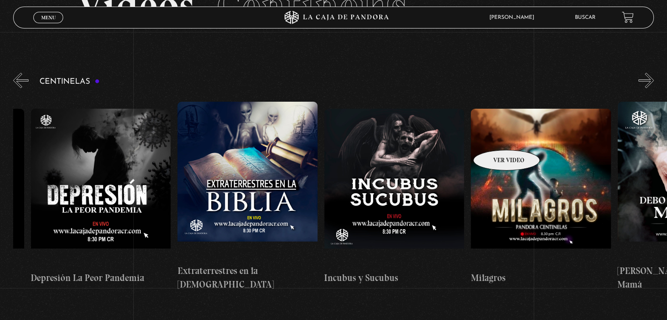 The height and width of the screenshot is (320, 667). I want to click on a: Depresión La Peor Pandemia, so click(100, 196).